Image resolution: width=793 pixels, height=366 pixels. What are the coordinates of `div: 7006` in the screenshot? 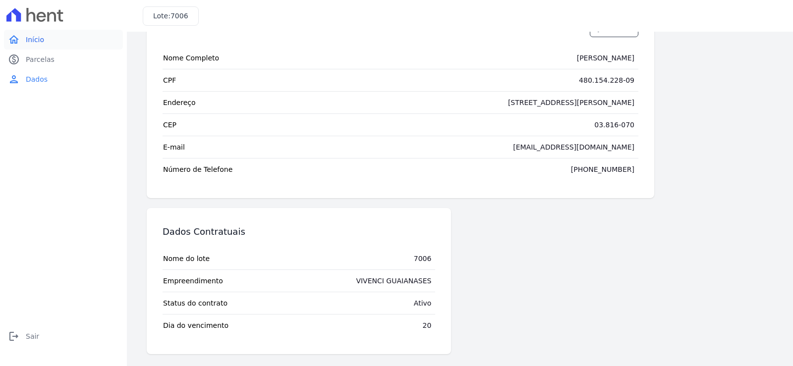 It's located at (423, 259).